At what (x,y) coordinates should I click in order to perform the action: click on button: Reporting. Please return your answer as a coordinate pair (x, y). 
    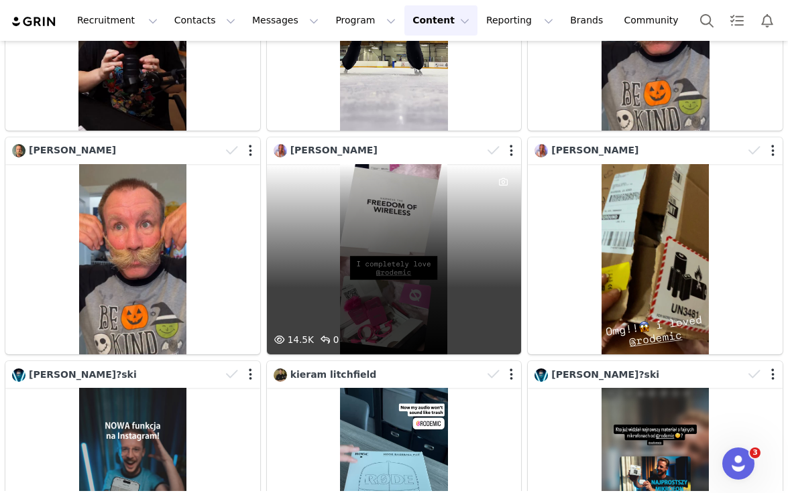
    Looking at the image, I should click on (520, 20).